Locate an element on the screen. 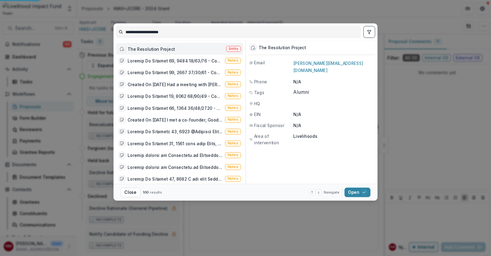 The image size is (491, 256). span: Alumni is located at coordinates (301, 92).